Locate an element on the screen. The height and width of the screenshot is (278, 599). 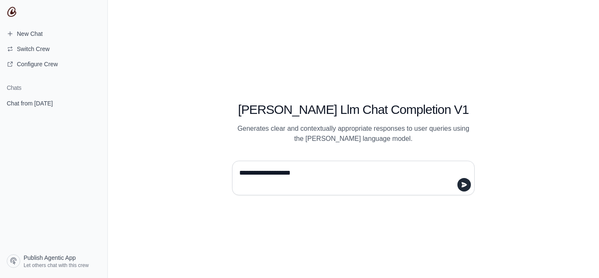
a: New Chat is located at coordinates (54, 34).